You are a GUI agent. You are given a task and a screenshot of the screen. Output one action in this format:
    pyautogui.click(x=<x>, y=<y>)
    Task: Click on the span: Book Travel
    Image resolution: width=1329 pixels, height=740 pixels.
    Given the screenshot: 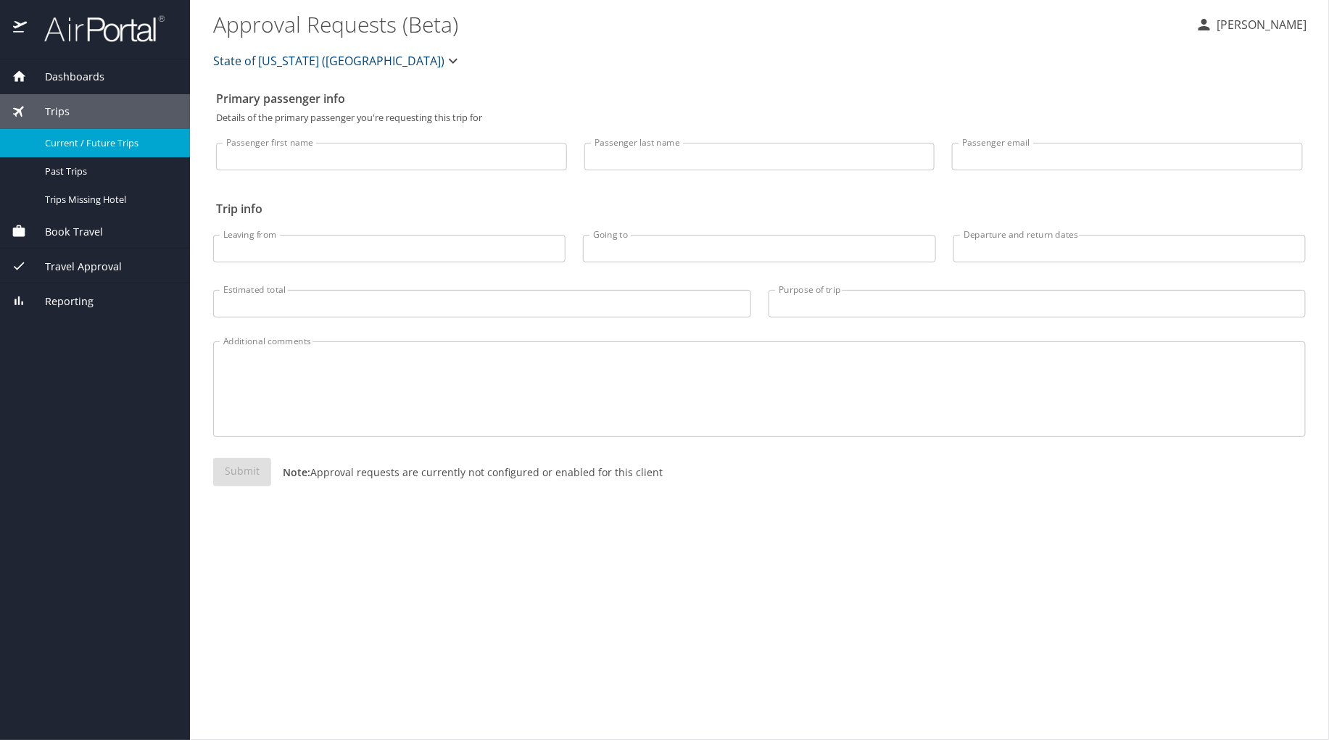 What is the action you would take?
    pyautogui.click(x=65, y=232)
    